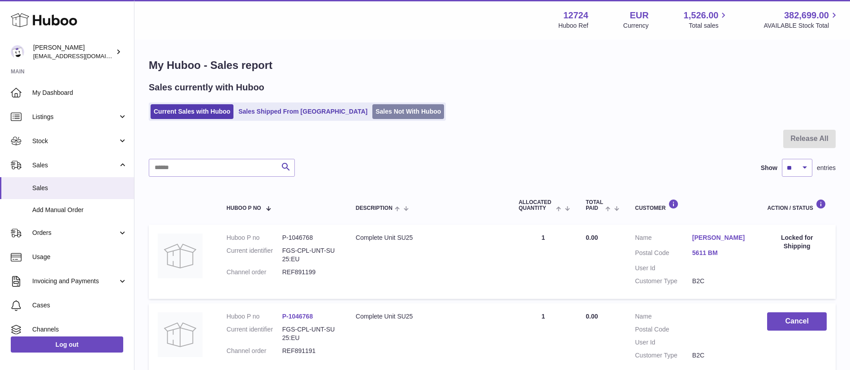 This screenshot has width=850, height=370. I want to click on span: My Dashboard, so click(80, 93).